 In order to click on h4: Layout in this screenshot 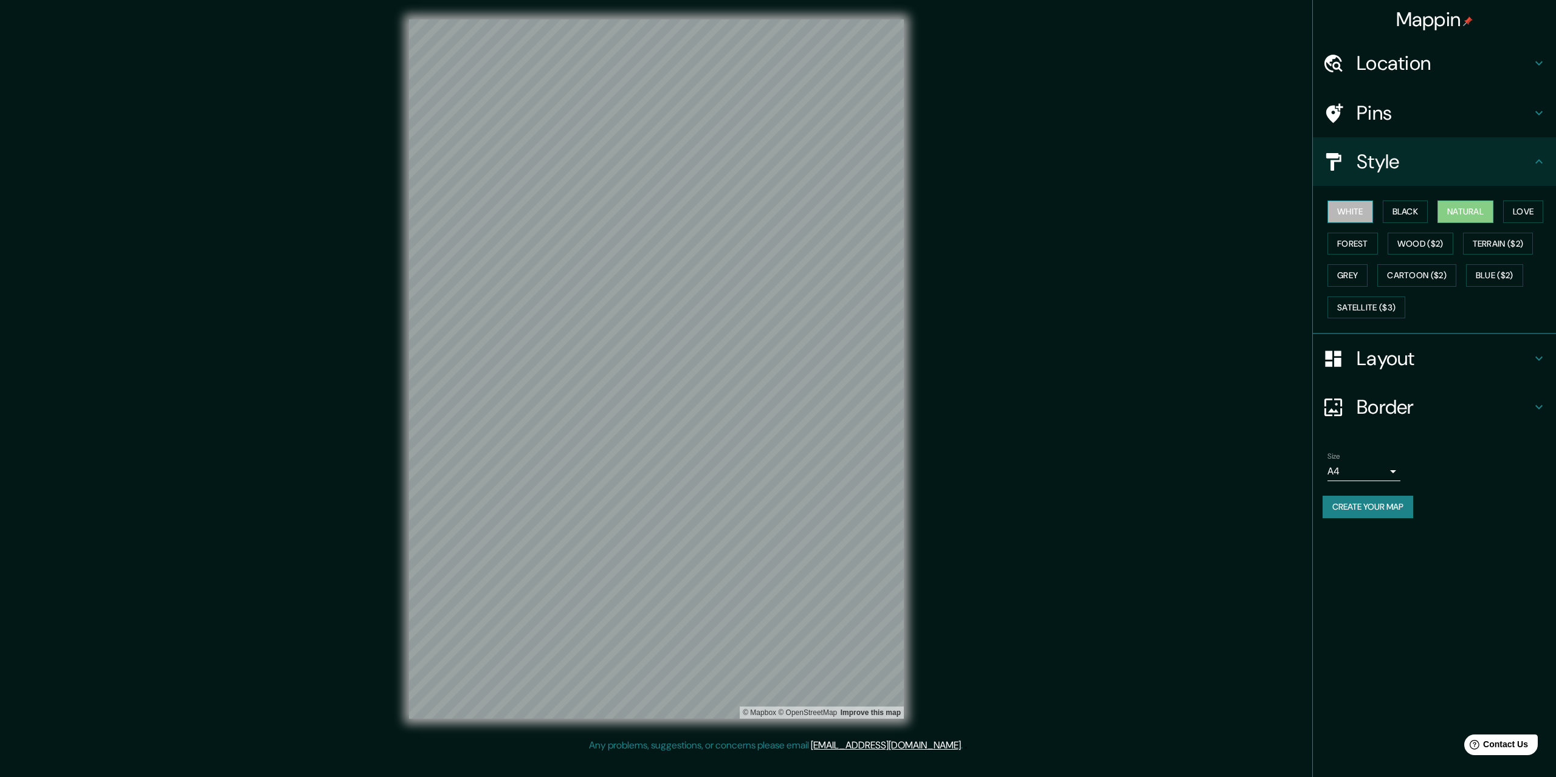, I will do `click(1444, 358)`.